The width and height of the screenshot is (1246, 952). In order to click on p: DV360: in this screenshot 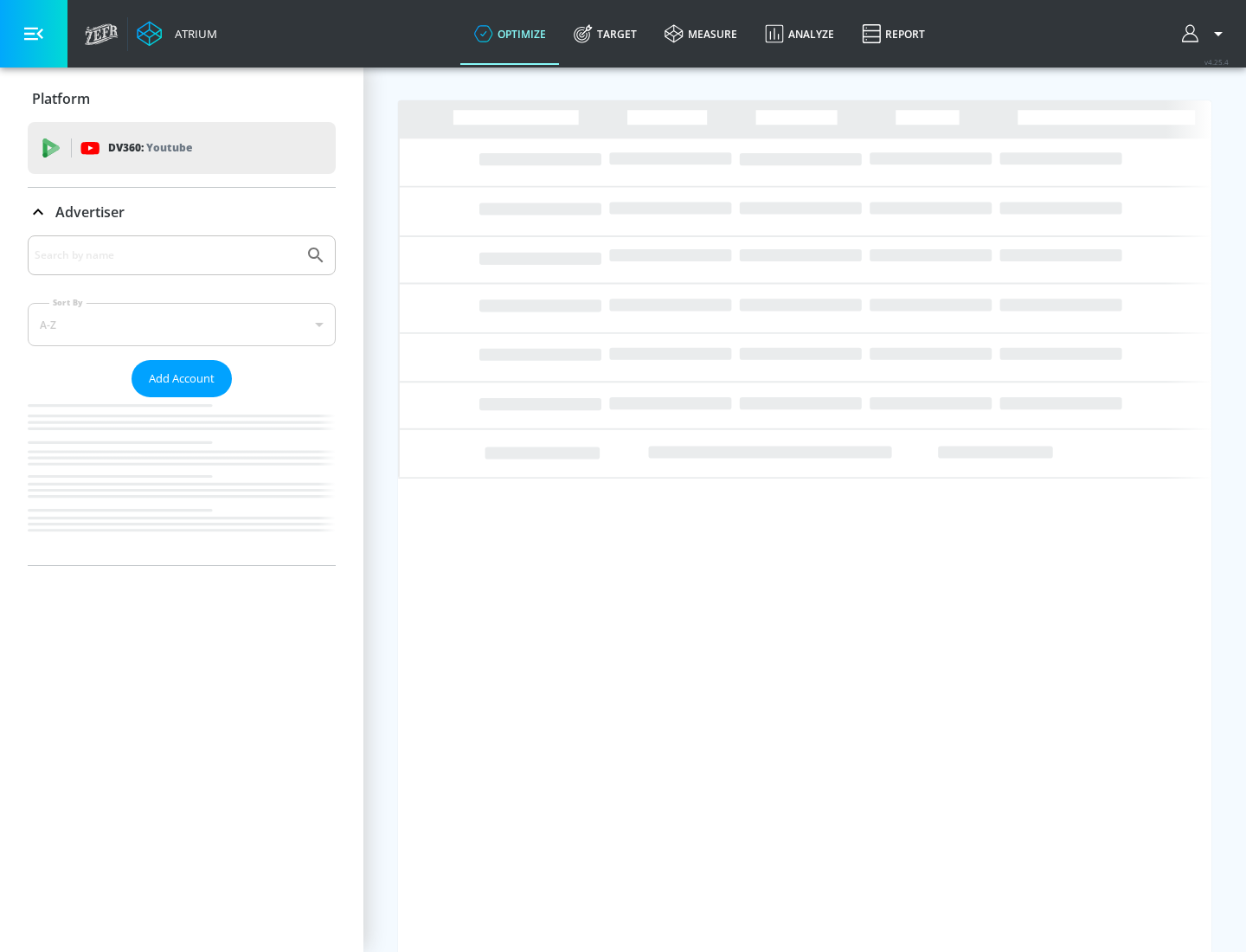, I will do `click(149, 148)`.